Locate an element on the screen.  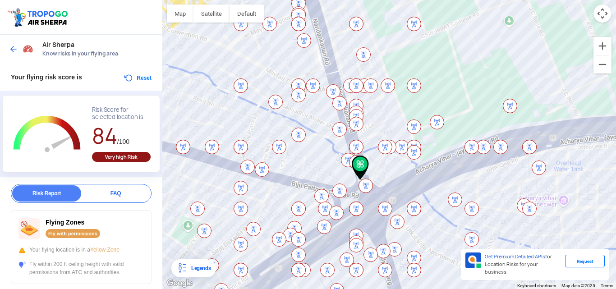
div: for Location Risks for your business. is located at coordinates (523, 264).